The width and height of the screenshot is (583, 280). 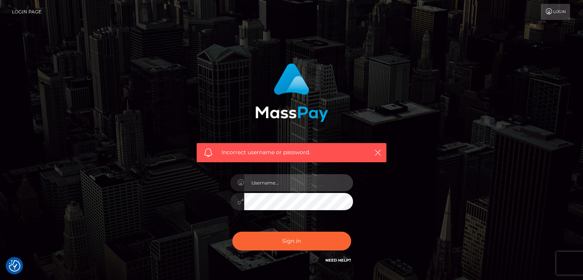 I want to click on a: Need Help?, so click(x=338, y=260).